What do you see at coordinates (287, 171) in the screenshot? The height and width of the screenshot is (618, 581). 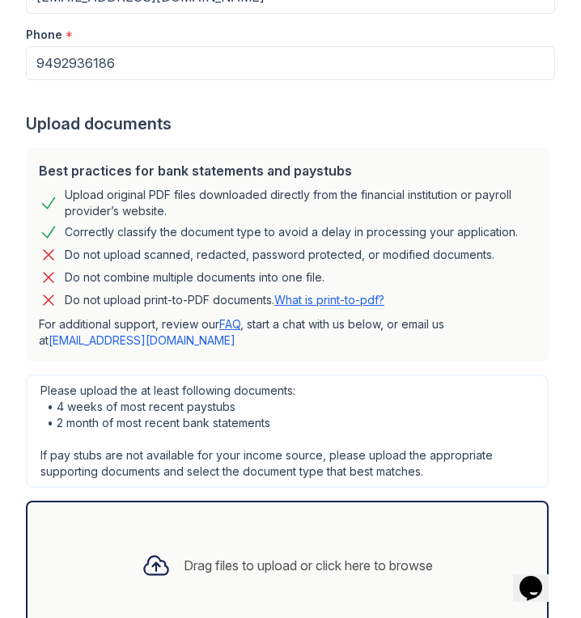 I see `div: Best practices for bank statements and paystubs` at bounding box center [287, 171].